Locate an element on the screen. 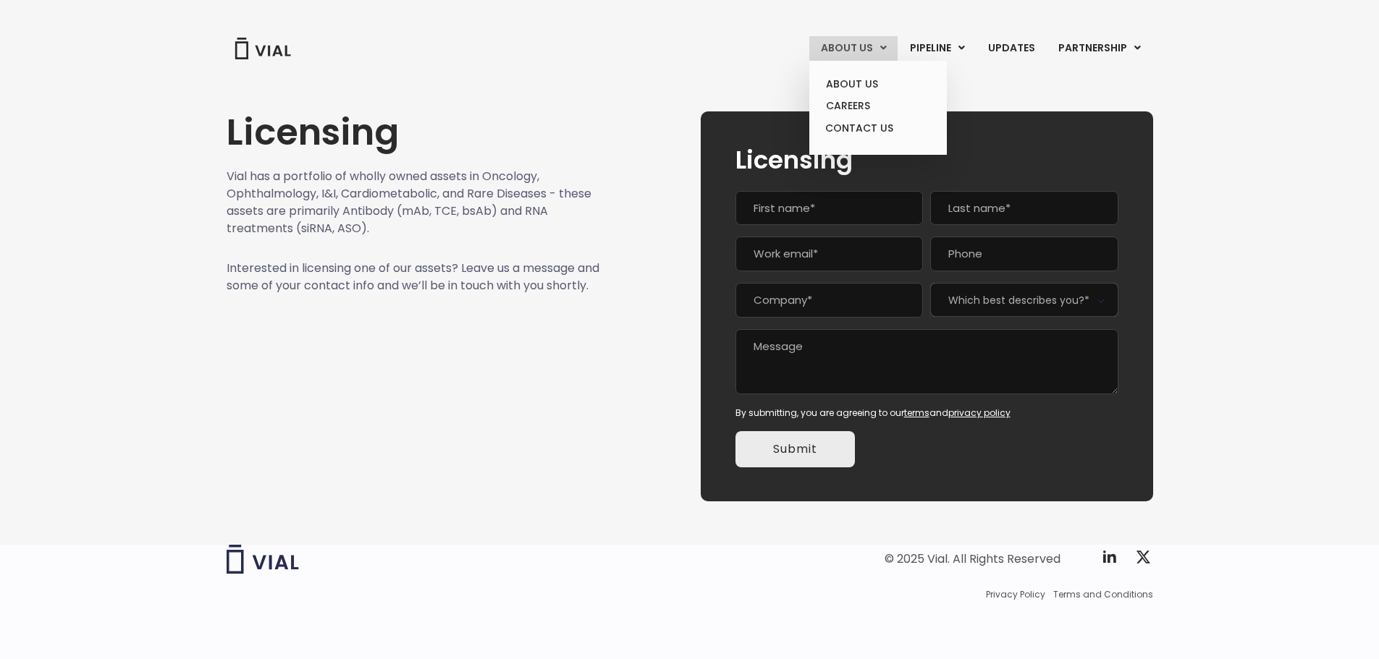  a: CONTACT US is located at coordinates (877, 129).